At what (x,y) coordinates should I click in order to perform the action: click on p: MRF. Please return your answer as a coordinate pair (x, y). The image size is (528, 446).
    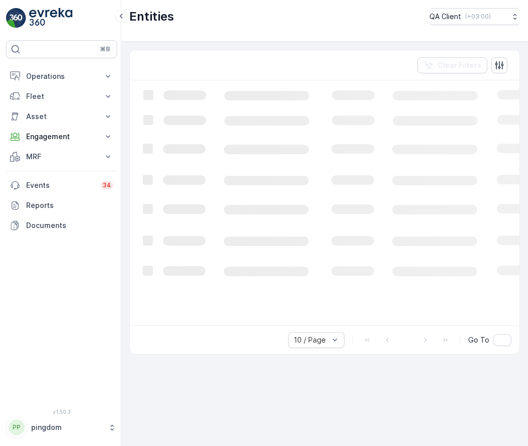
    Looking at the image, I should click on (61, 157).